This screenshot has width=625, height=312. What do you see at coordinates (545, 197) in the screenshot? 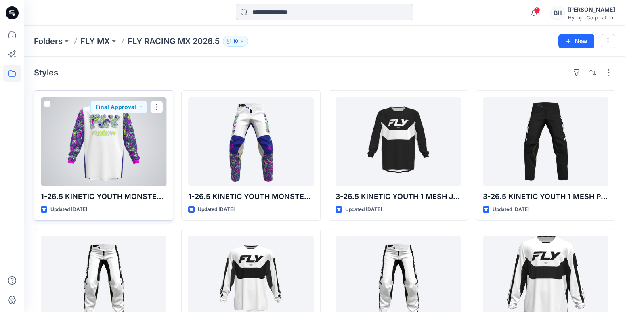
I see `p: 3-26.5 KINETIC YOUTH 1 MESH PANT` at bounding box center [545, 197].